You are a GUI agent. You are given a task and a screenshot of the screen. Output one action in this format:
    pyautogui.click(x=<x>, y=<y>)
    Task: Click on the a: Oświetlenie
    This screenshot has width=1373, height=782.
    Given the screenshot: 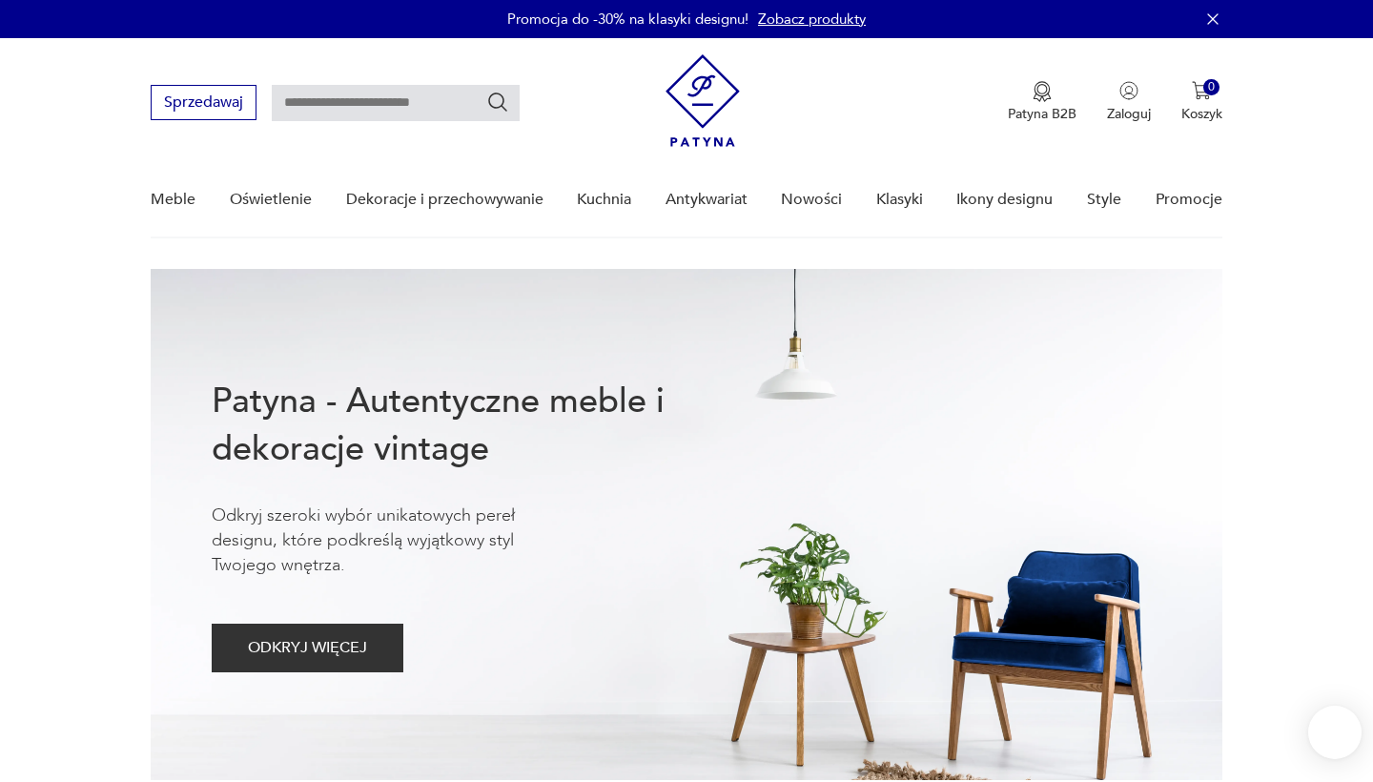 What is the action you would take?
    pyautogui.click(x=271, y=199)
    